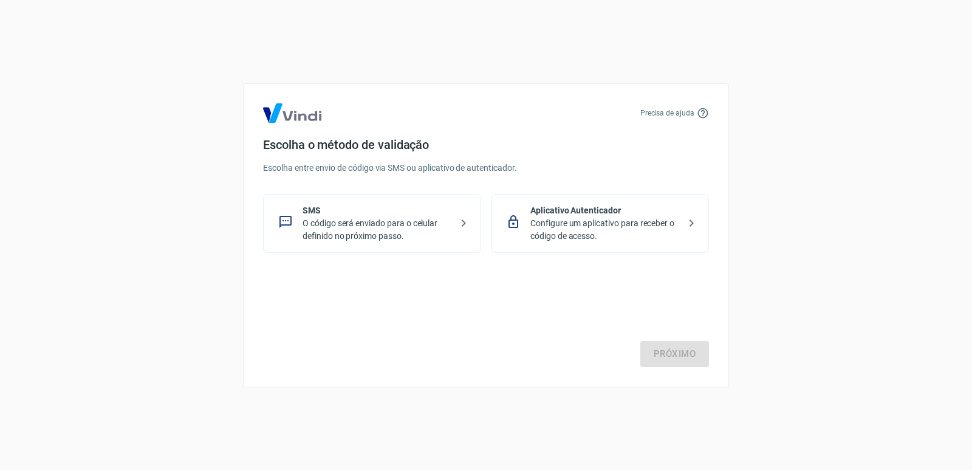 This screenshot has height=470, width=972. I want to click on div: Aplicativo AutenticadorConfigure um aplicativo para receber o código de acesso., so click(600, 223).